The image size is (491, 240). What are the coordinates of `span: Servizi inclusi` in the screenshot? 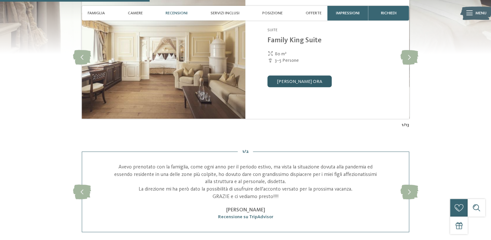 It's located at (225, 13).